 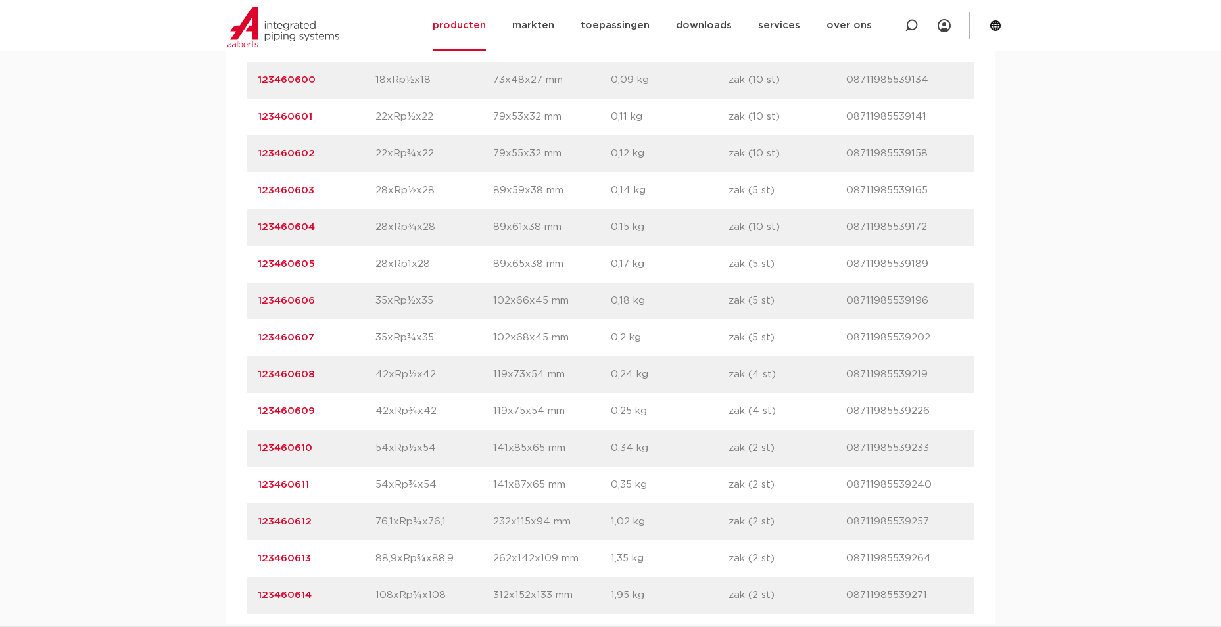 What do you see at coordinates (905, 448) in the screenshot?
I see `p: 08711985539233` at bounding box center [905, 448].